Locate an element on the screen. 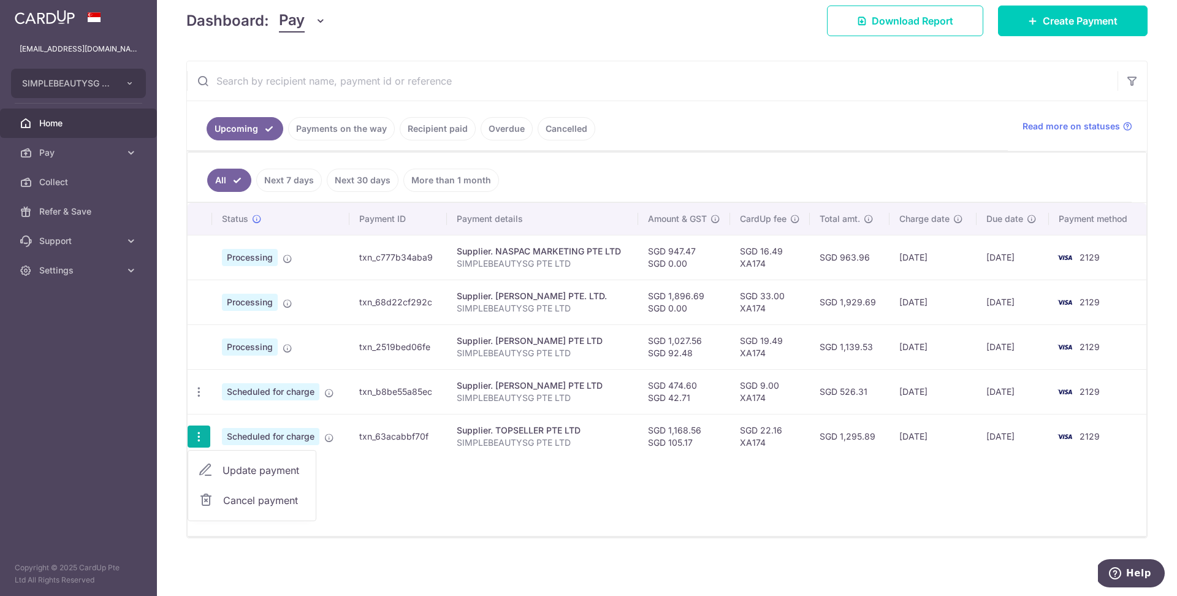  span: Charge date is located at coordinates (925, 219).